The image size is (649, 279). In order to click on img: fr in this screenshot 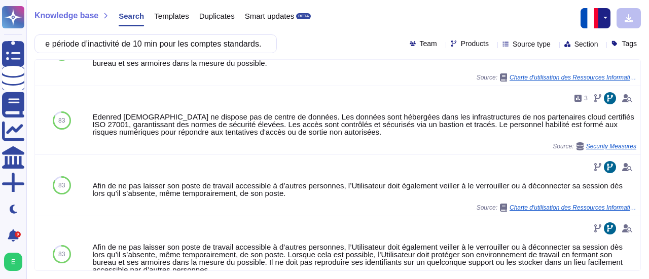, I will do `click(591, 18)`.